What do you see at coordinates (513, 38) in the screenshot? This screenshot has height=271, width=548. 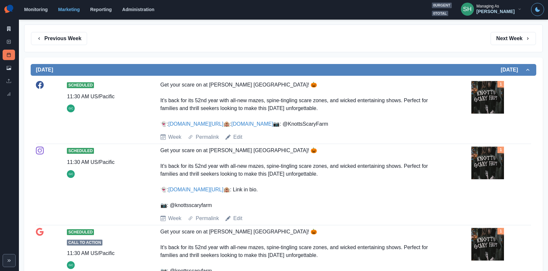 I see `button: Next Week` at bounding box center [513, 38].